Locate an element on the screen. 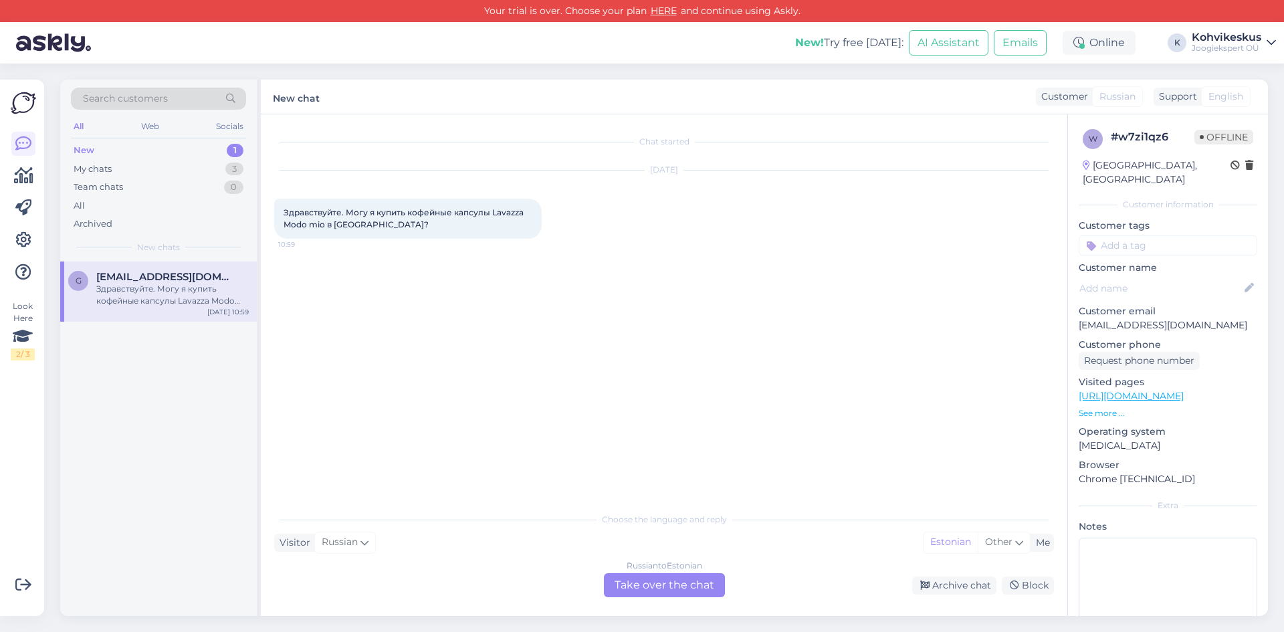 The height and width of the screenshot is (632, 1284). span: English is located at coordinates (1226, 96).